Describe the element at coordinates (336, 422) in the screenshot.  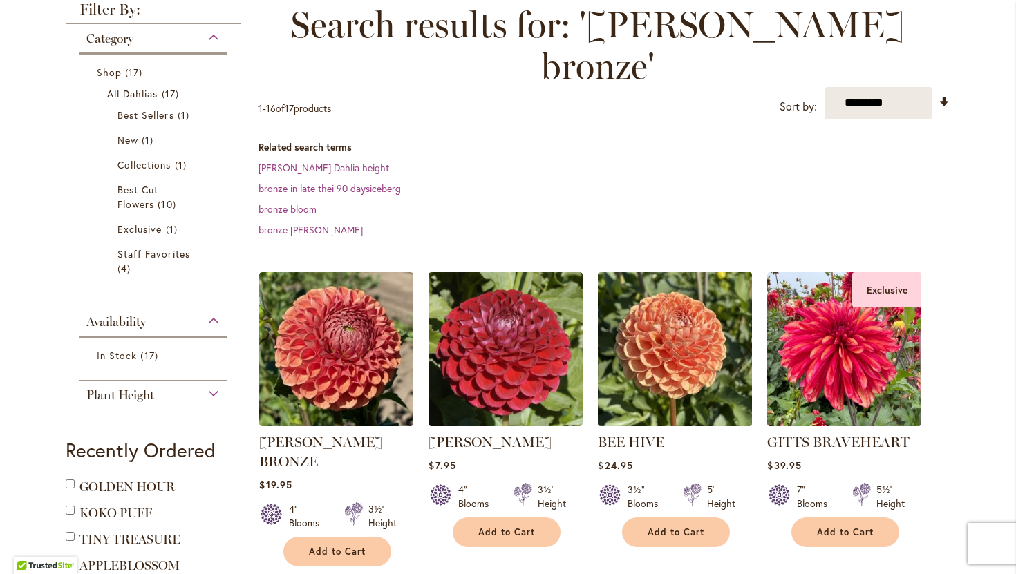
I see `a: CORNEL BRONZE` at that location.